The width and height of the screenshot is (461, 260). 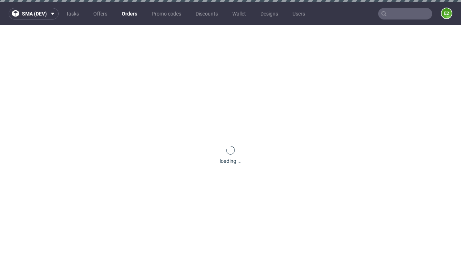 What do you see at coordinates (299, 14) in the screenshot?
I see `a: Users` at bounding box center [299, 14].